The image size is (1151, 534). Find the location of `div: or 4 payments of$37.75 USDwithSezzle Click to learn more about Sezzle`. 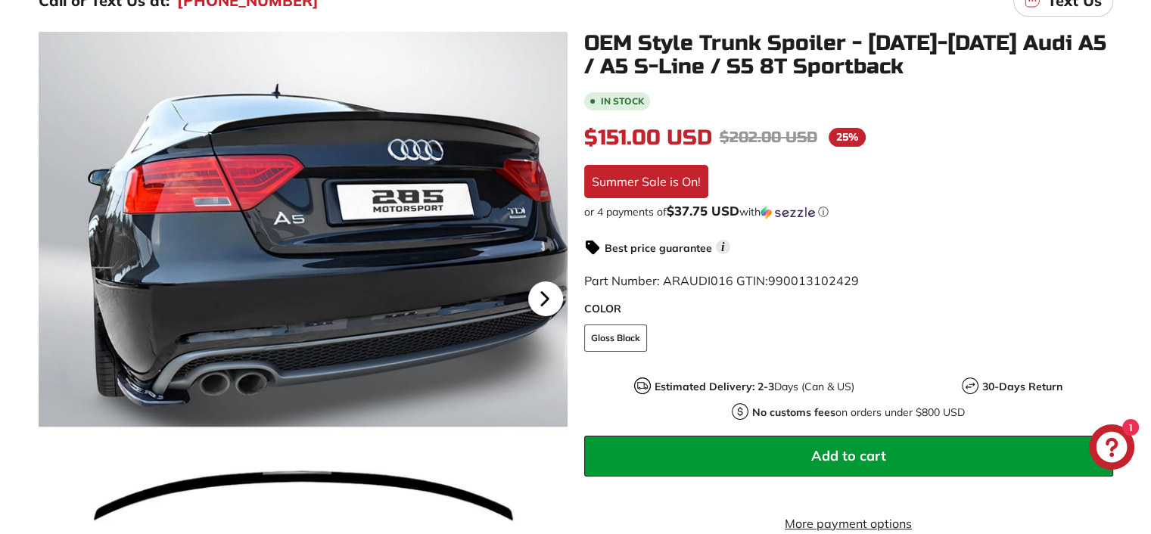

div: or 4 payments of$37.75 USDwithSezzle Click to learn more about Sezzle is located at coordinates (848, 212).